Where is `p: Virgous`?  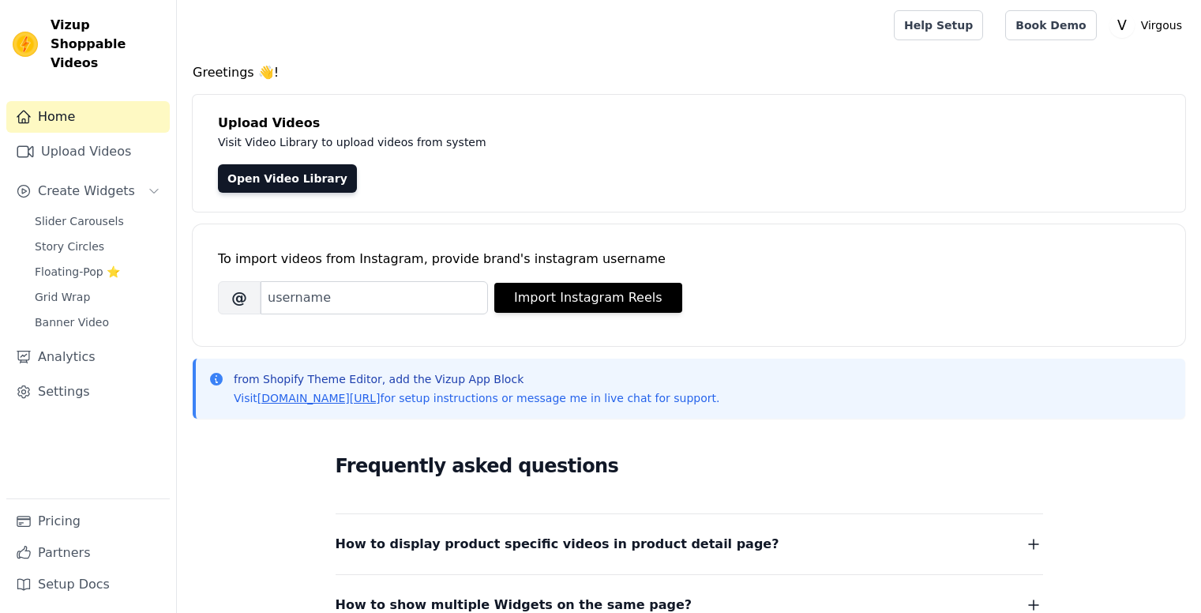 p: Virgous is located at coordinates (1162, 25).